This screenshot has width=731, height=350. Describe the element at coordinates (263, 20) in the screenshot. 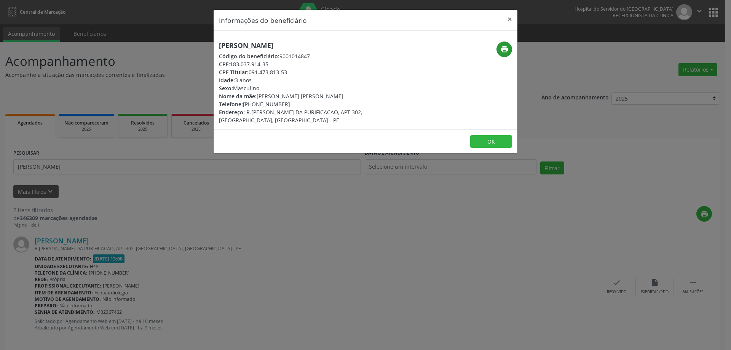

I see `h5: Informações do beneficiário` at that location.